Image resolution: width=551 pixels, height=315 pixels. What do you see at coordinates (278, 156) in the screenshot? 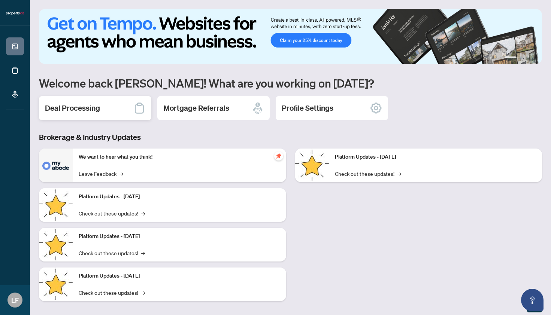
I see `span: pushpin` at bounding box center [278, 156].